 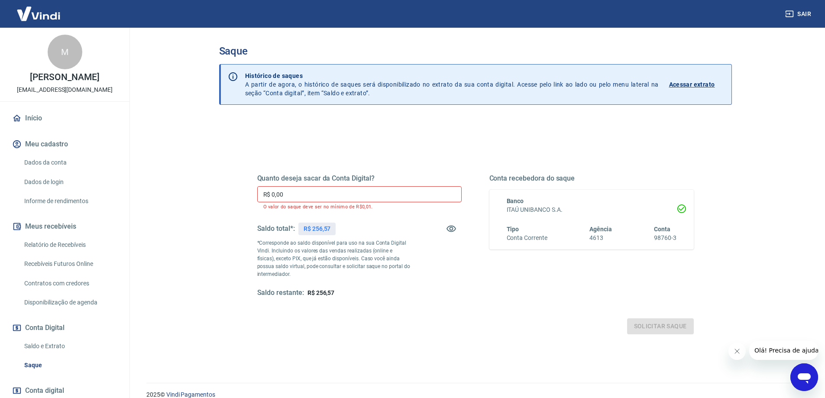 What do you see at coordinates (70, 346) in the screenshot?
I see `a: Saldo e Extrato` at bounding box center [70, 346].